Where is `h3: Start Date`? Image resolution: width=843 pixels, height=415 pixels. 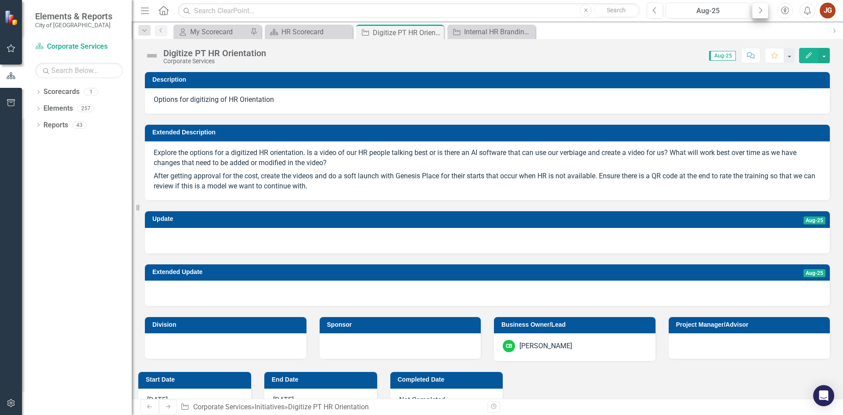 h3: Start Date is located at coordinates (196, 379).